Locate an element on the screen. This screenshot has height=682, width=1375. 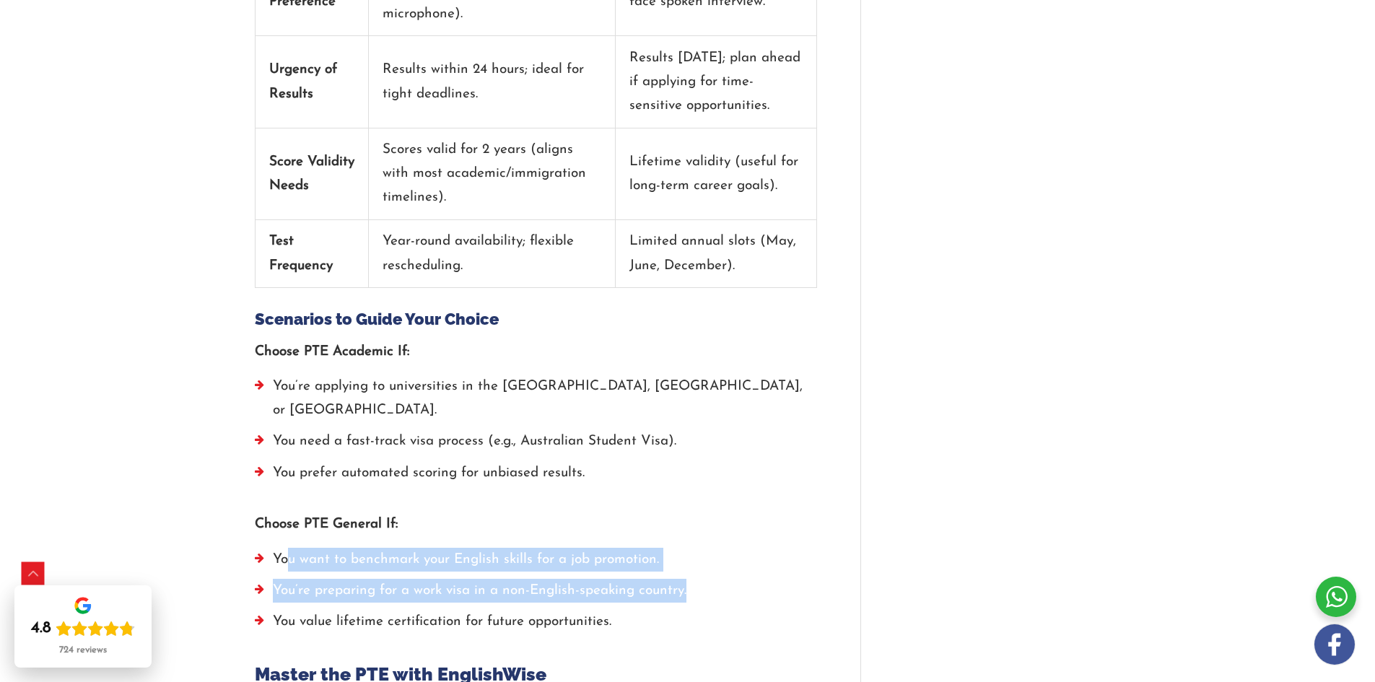
li: You want to benchmark your English skills for a job promotion. is located at coordinates (536, 563).